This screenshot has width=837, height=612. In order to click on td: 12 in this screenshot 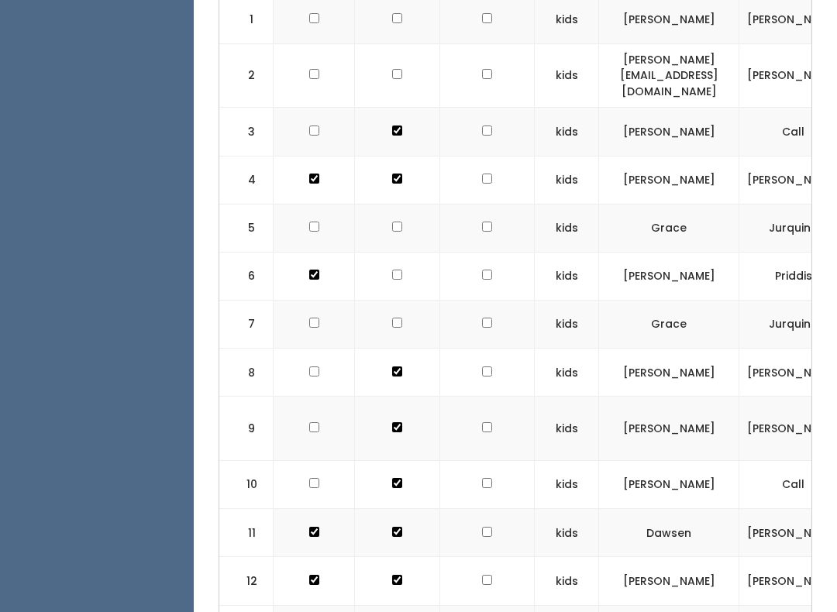, I will do `click(246, 582)`.